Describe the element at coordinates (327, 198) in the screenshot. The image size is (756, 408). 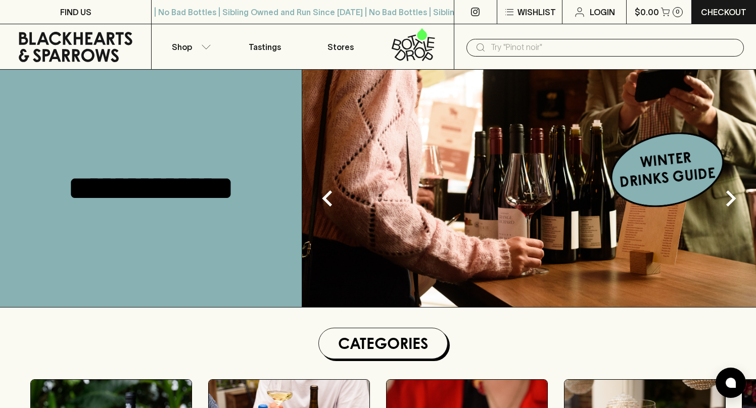
I see `button: Previous` at that location.